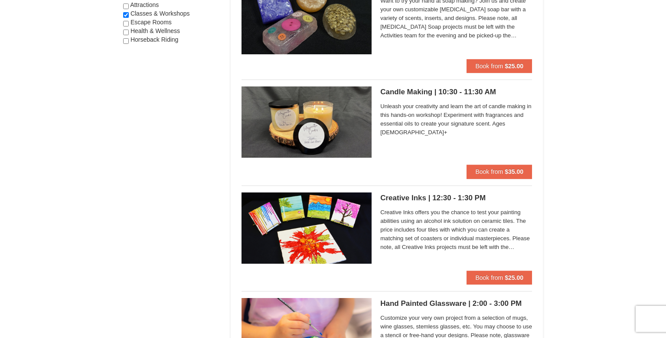  I want to click on img: 6619869-1669-1b4853a0.jpg, so click(307, 122).